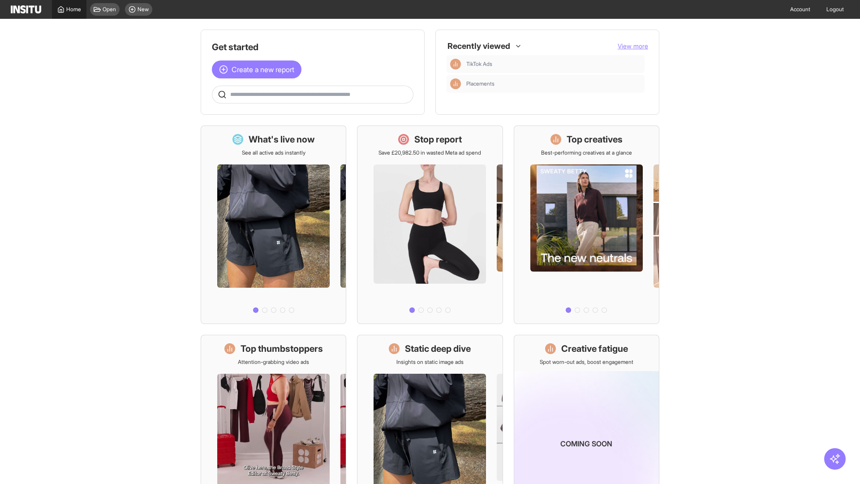 This screenshot has height=484, width=860. What do you see at coordinates (143, 9) in the screenshot?
I see `span: New` at bounding box center [143, 9].